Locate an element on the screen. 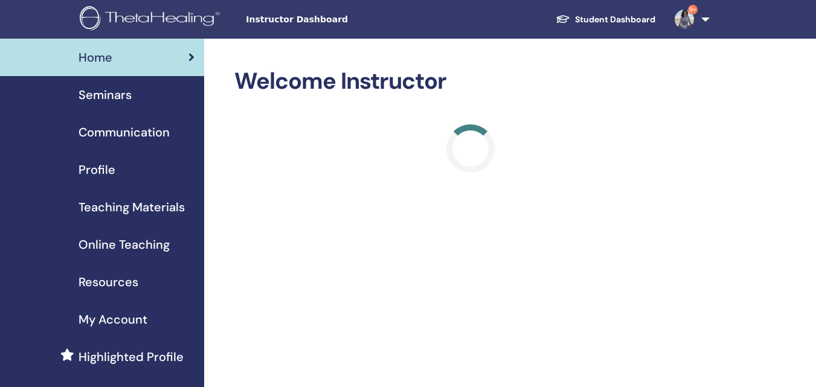 The image size is (816, 387). span: Profile is located at coordinates (97, 170).